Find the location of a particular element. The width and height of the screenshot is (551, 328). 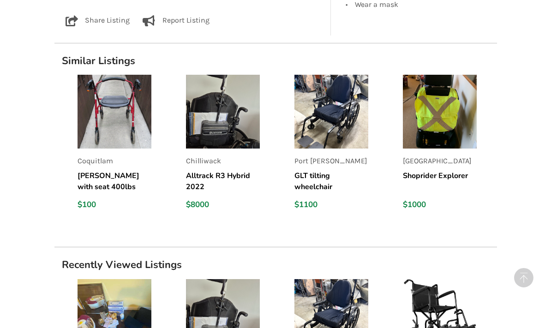

h5: Shoprider Explorer is located at coordinates (439, 181).